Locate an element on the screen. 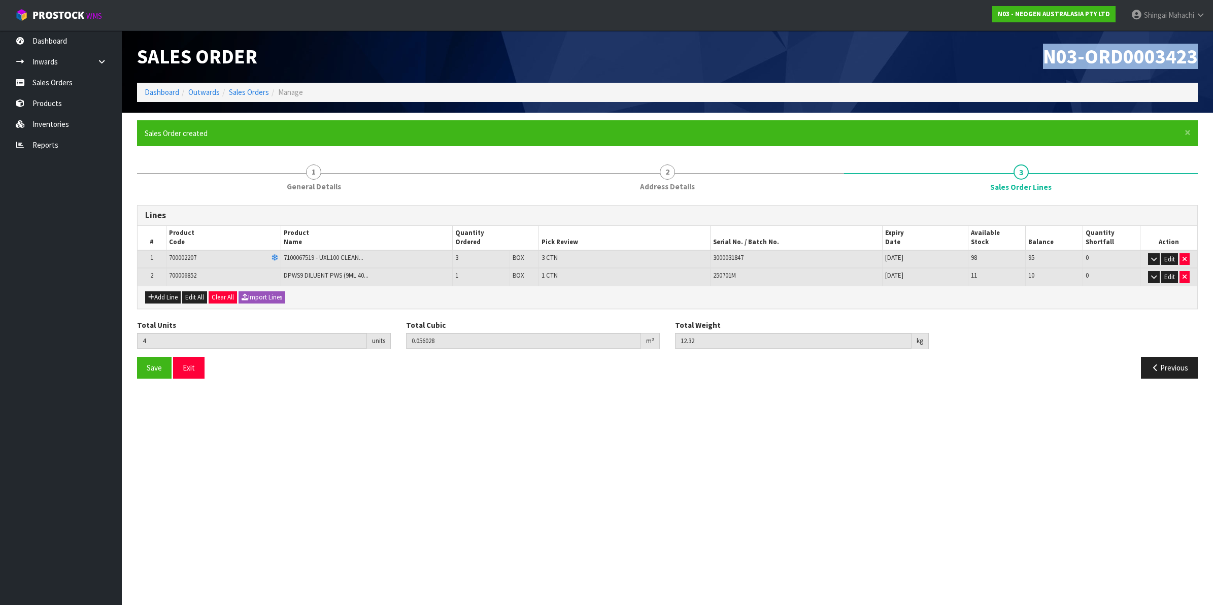 Image resolution: width=1213 pixels, height=605 pixels. span: Shingai is located at coordinates (1155, 15).